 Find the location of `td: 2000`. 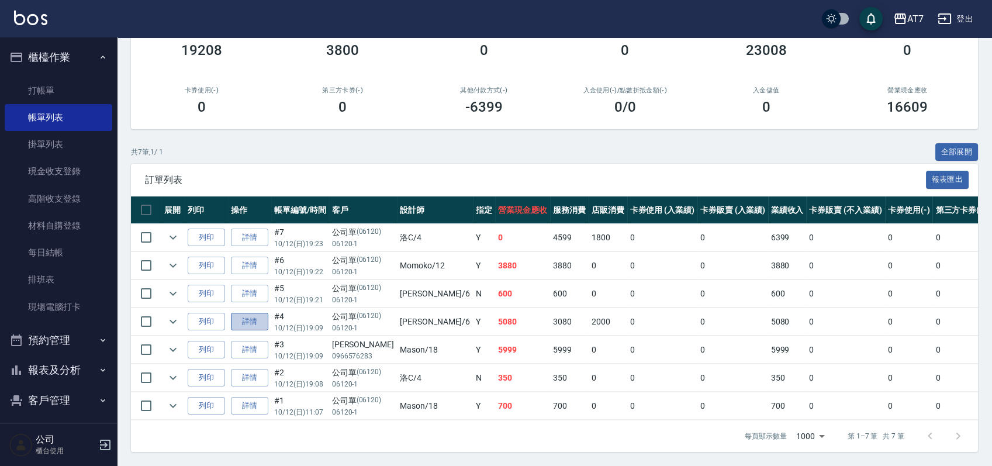

td: 2000 is located at coordinates (608, 321).